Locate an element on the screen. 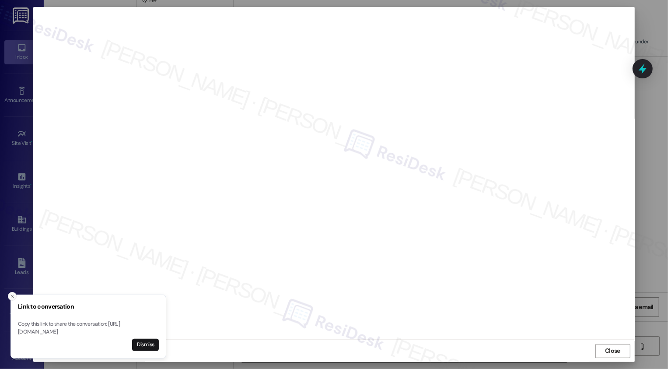 Image resolution: width=668 pixels, height=369 pixels. button: Close toast is located at coordinates (12, 296).